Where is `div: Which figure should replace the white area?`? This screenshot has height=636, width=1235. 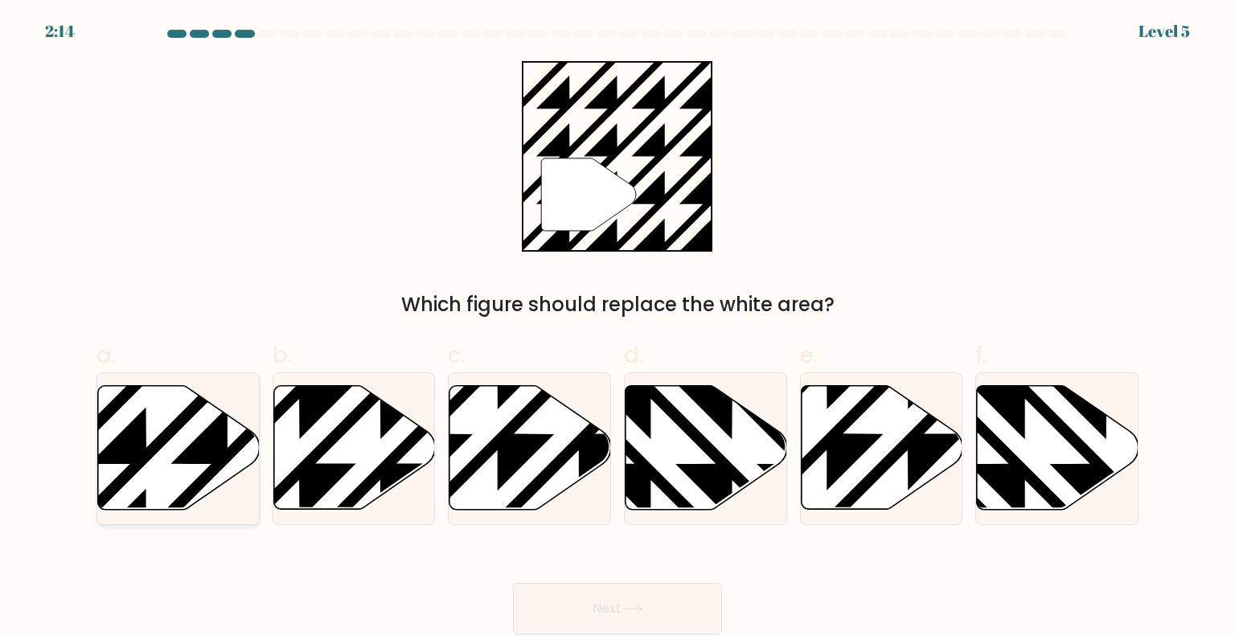 div: Which figure should replace the white area? is located at coordinates (618, 305).